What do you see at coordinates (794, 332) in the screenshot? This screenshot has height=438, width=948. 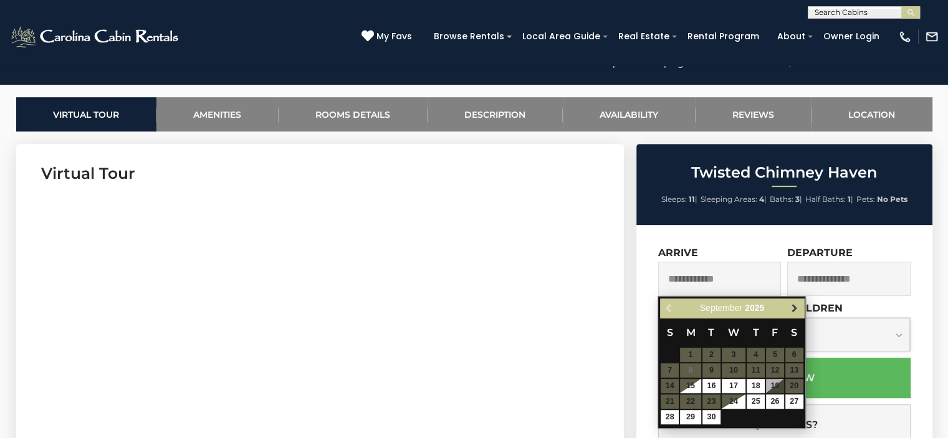 I see `span: Saturday` at bounding box center [794, 332].